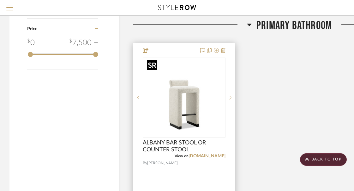  Describe the element at coordinates (184, 147) in the screenshot. I see `span: ALBANY BAR STOOL OR COUNTER STOOL` at that location.